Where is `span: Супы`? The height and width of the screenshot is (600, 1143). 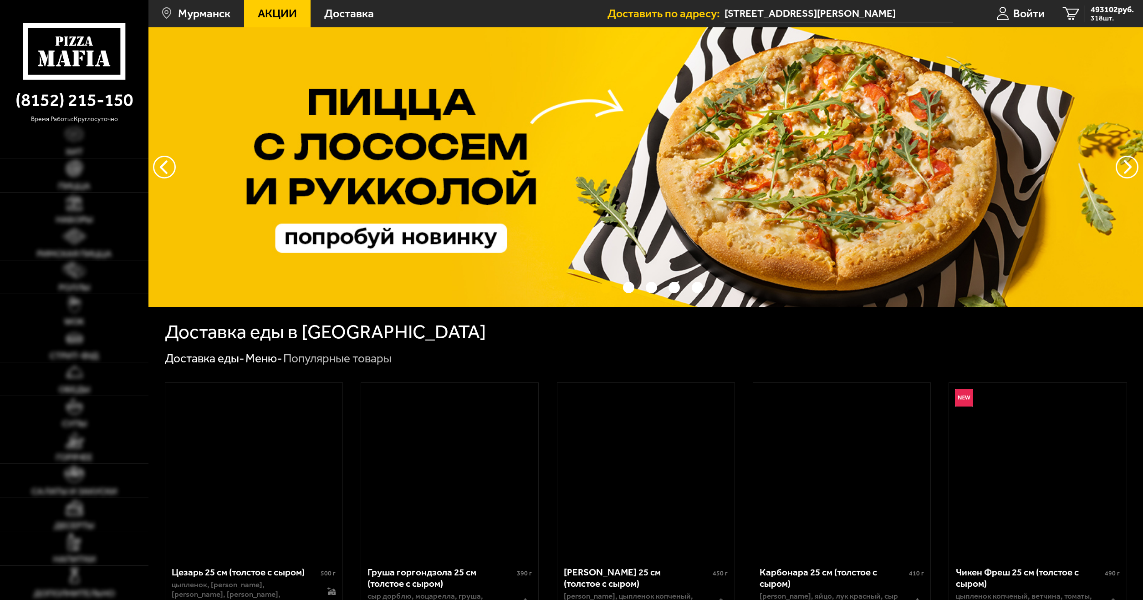 span: Супы is located at coordinates (74, 424).